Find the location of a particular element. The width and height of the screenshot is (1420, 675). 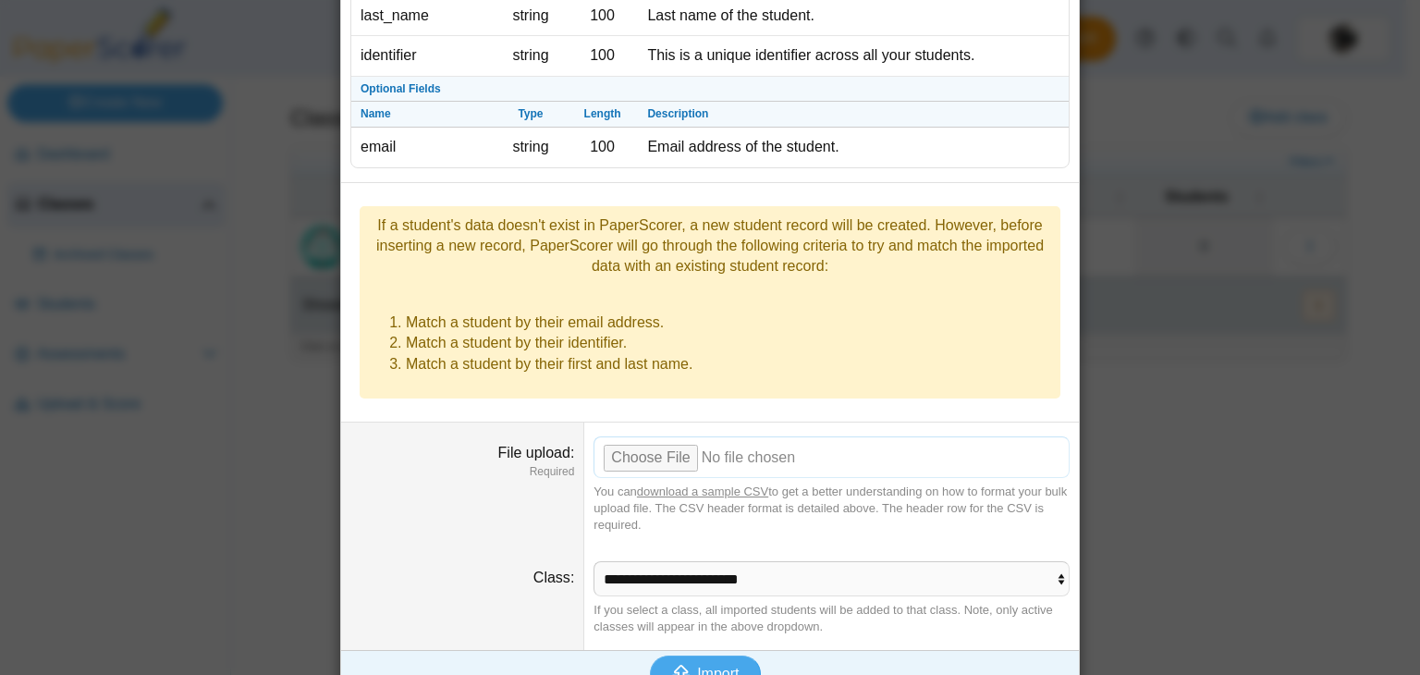

div: You can to get a better understanding on how to format your bulk upload file. The CSV header form... is located at coordinates (831, 509).